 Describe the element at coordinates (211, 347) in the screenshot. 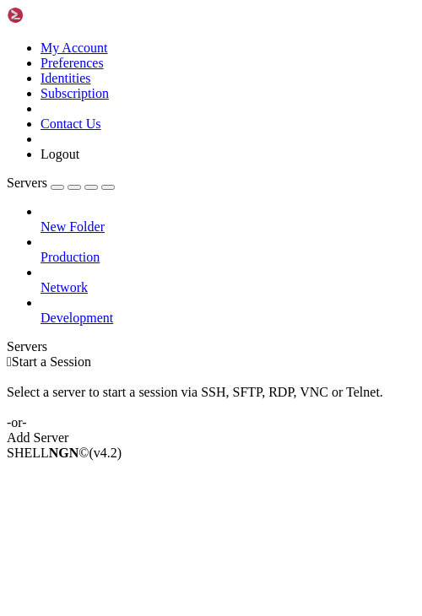

I see `div: Servers` at that location.